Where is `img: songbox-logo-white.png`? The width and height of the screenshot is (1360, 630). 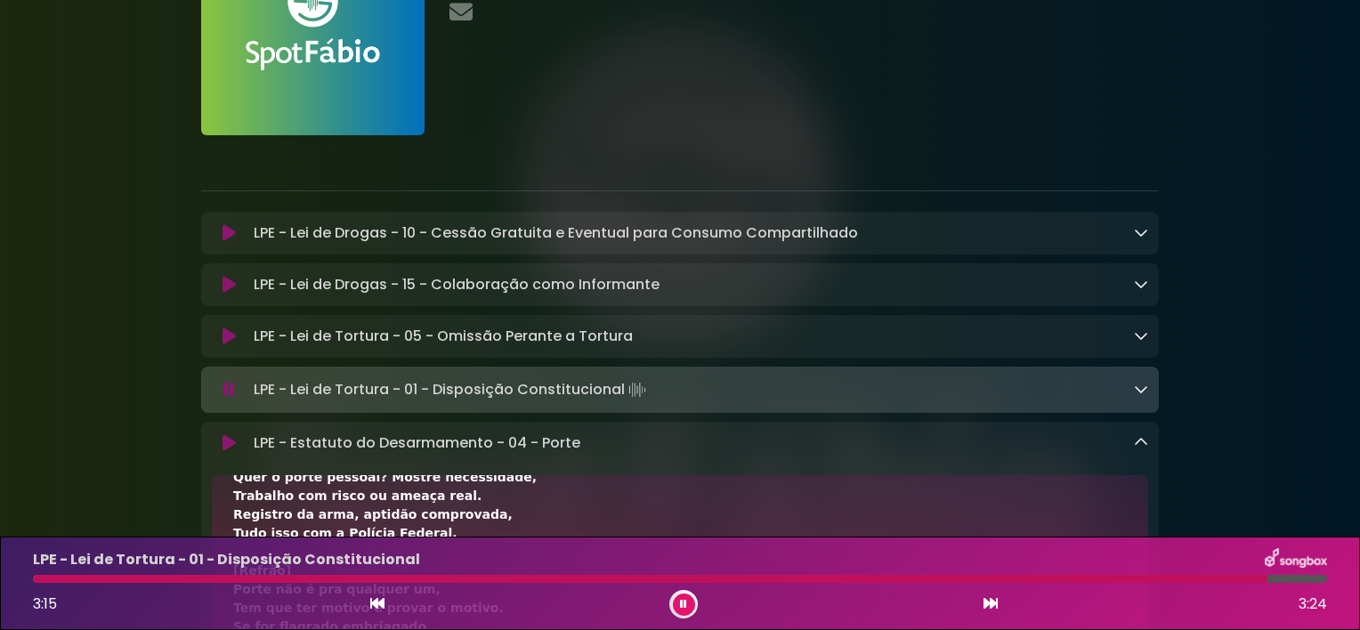
img: songbox-logo-white.png is located at coordinates (1296, 560).